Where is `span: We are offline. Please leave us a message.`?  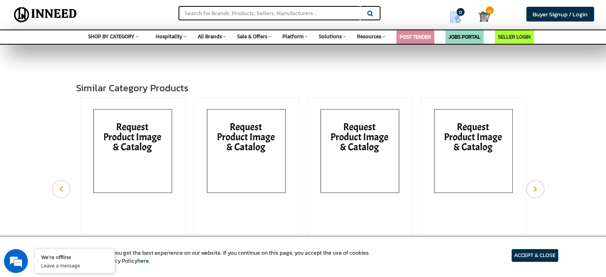 span: We are offline. Please leave us a message. is located at coordinates (78, 126).